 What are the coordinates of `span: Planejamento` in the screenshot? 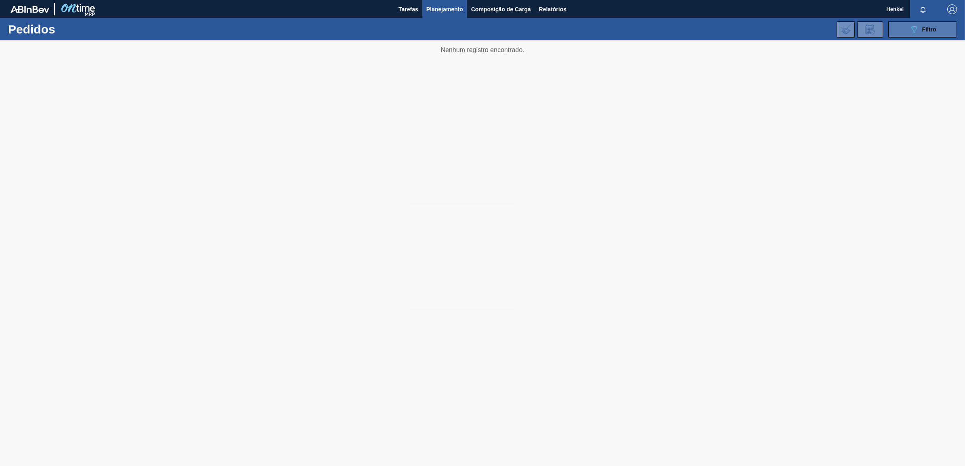 It's located at (444, 9).